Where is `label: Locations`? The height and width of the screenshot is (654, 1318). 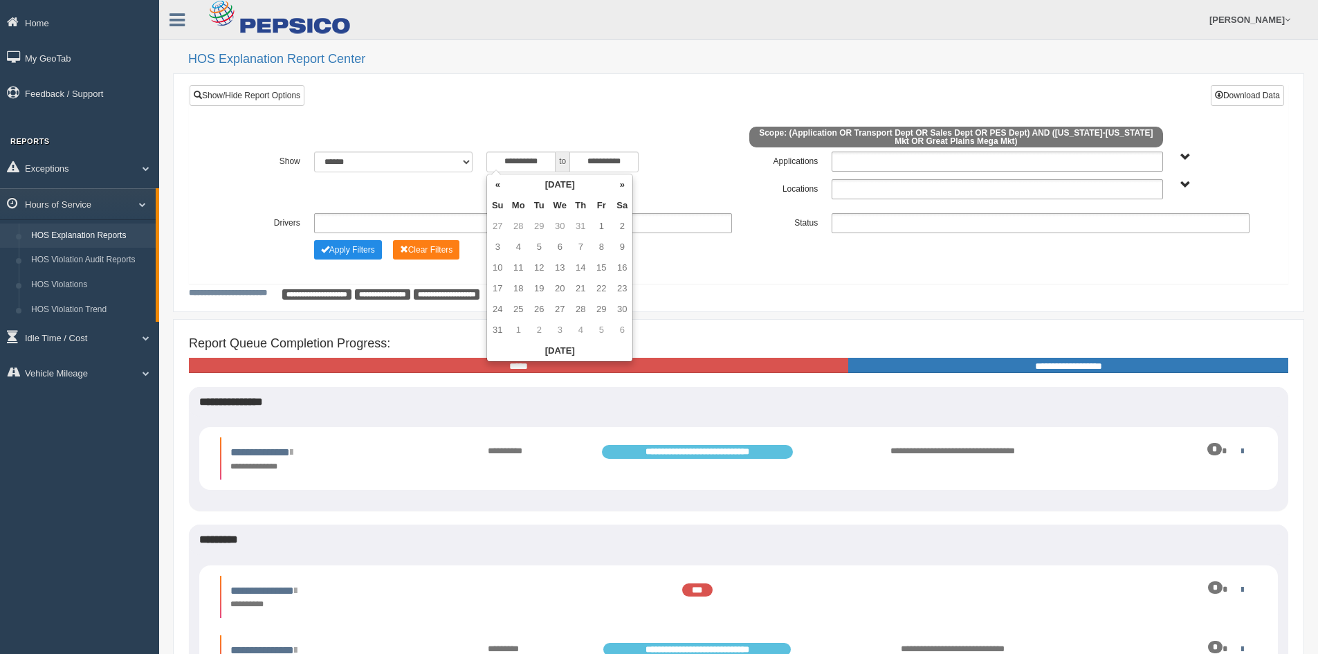 label: Locations is located at coordinates (782, 187).